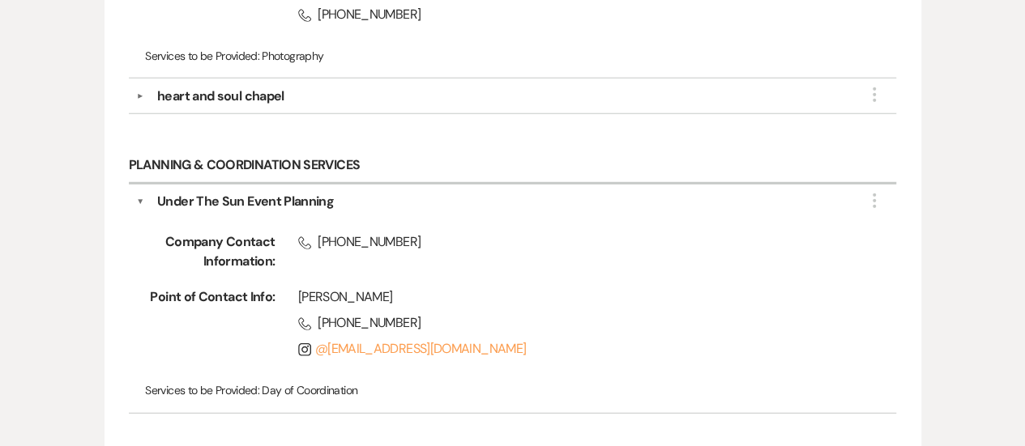 This screenshot has width=1025, height=446. Describe the element at coordinates (512, 56) in the screenshot. I see `p: Photography` at that location.